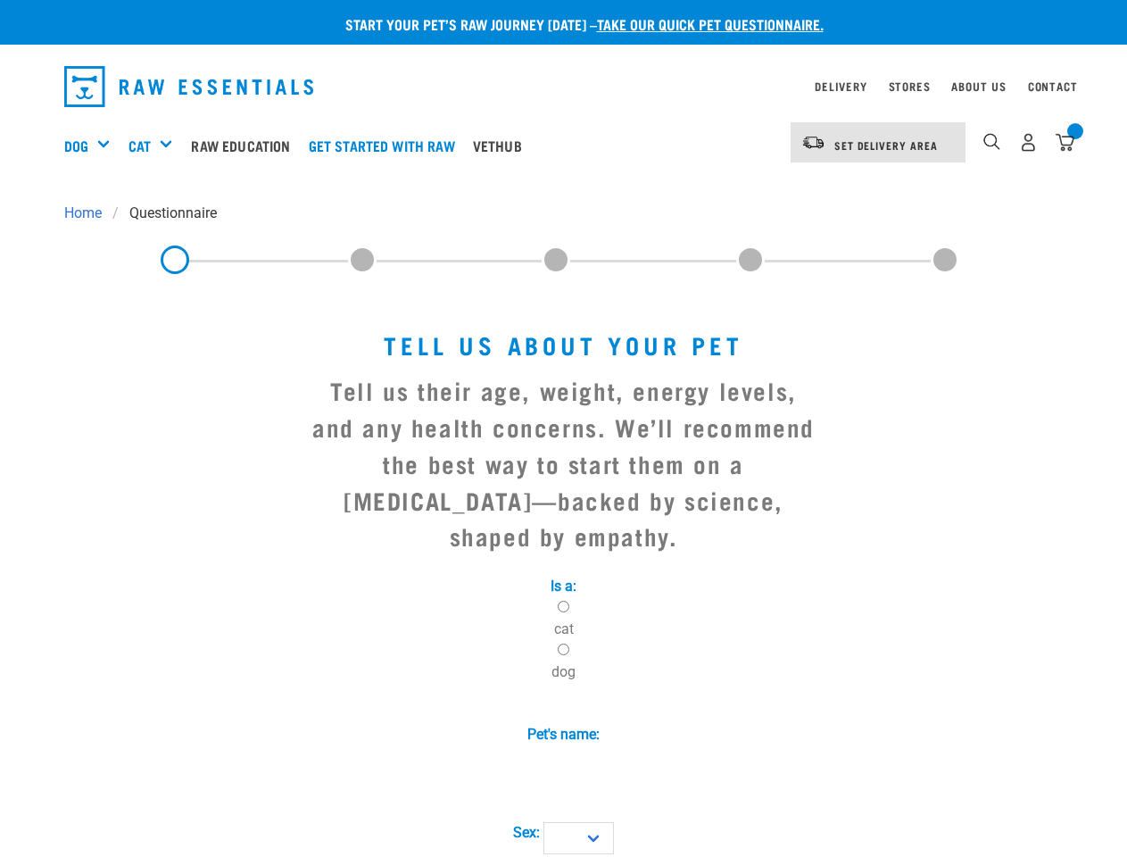  What do you see at coordinates (909, 86) in the screenshot?
I see `a: Stores` at bounding box center [909, 86].